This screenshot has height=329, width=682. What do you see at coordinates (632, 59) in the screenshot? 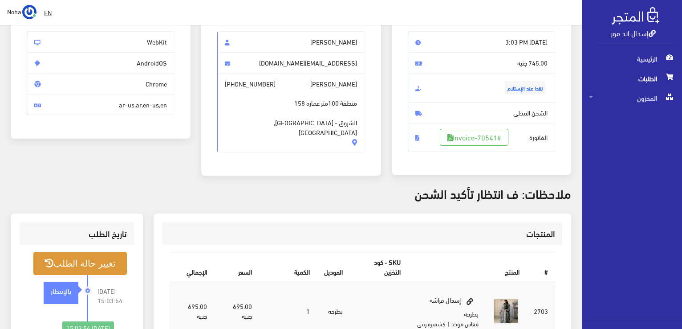
I see `span: الرئيسية` at bounding box center [632, 59].